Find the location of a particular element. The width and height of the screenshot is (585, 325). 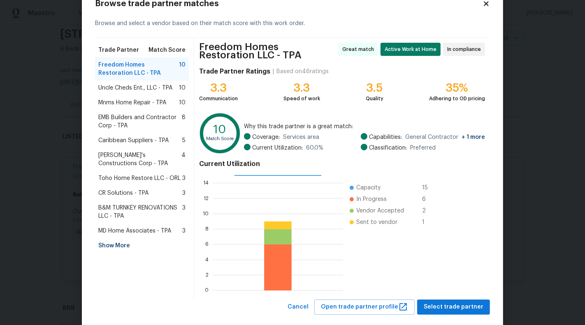

span: 1 is located at coordinates (429, 223).